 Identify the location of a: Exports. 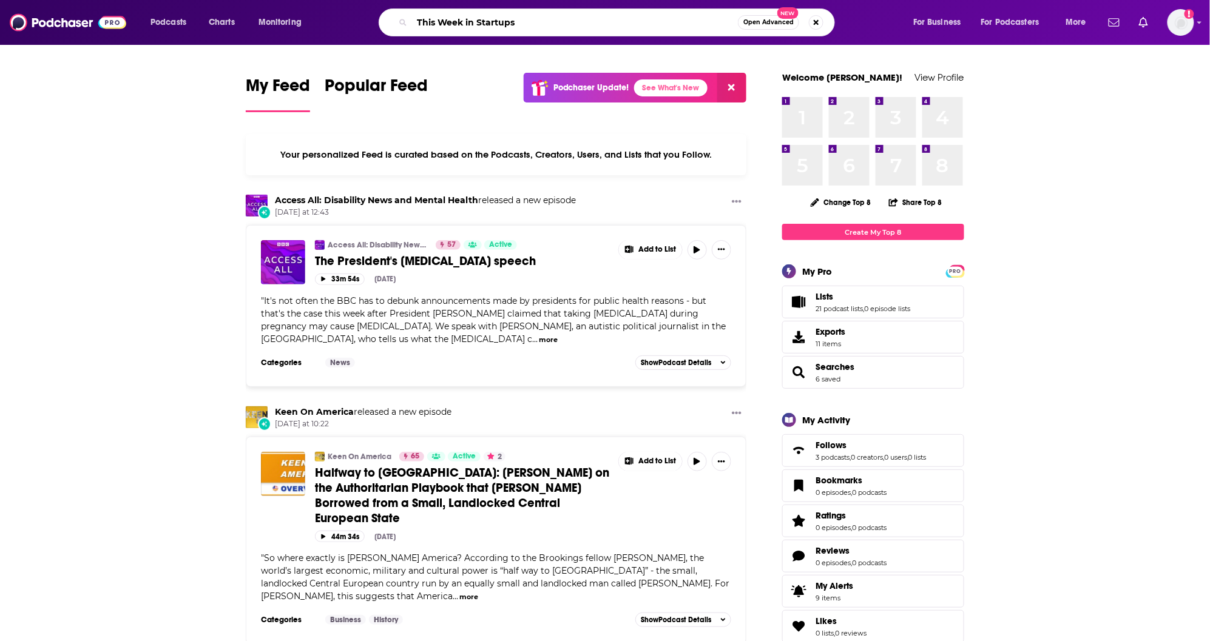
(873, 337).